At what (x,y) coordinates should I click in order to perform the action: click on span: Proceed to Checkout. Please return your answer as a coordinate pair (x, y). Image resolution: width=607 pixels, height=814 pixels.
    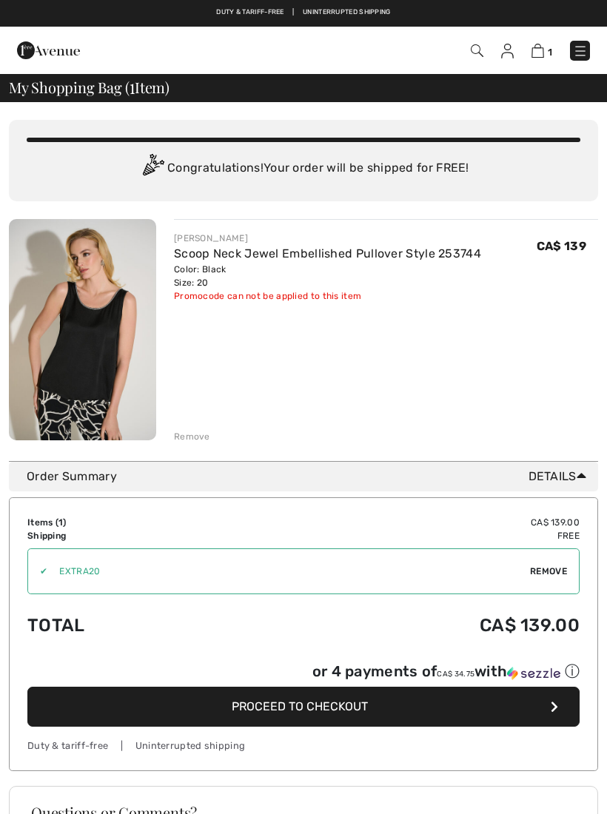
    Looking at the image, I should click on (300, 706).